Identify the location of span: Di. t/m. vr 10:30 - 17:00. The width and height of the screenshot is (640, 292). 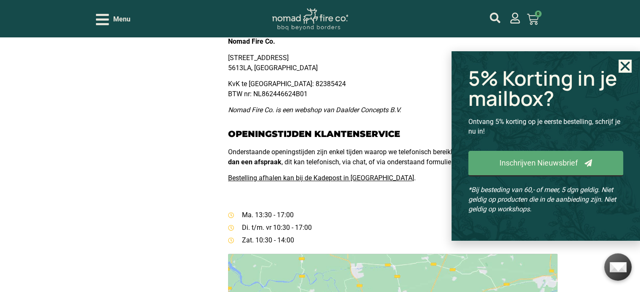
(275, 228).